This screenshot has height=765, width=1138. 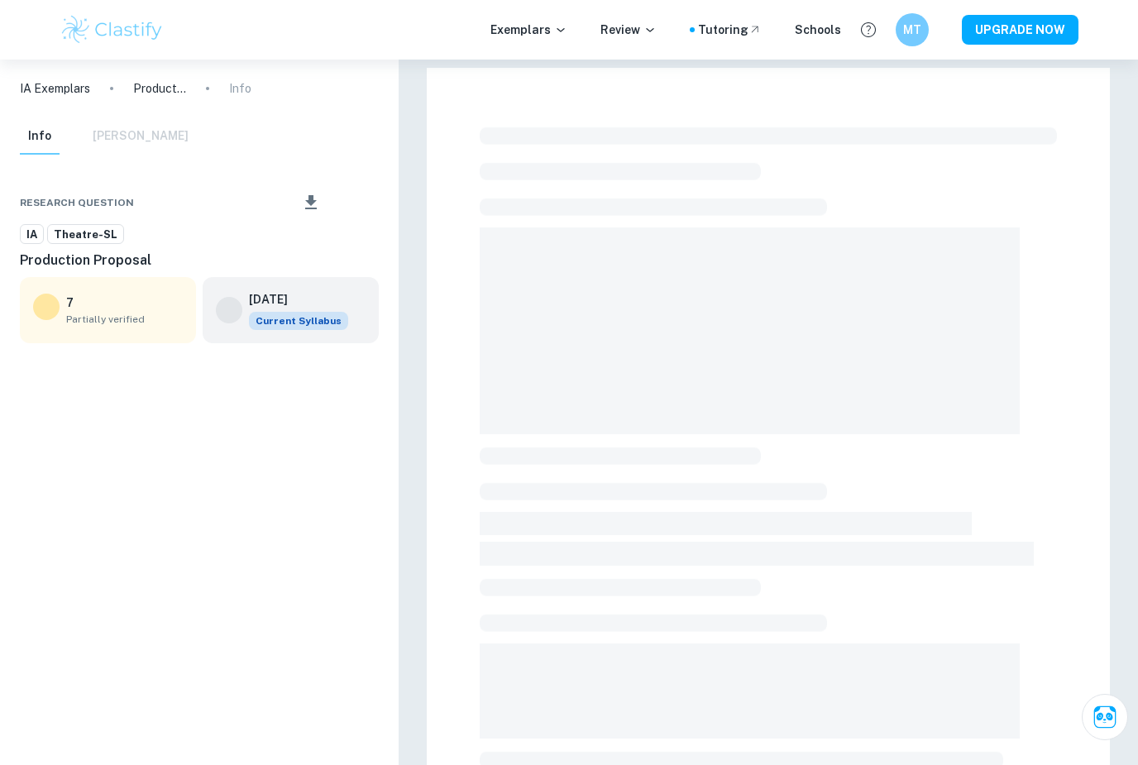 What do you see at coordinates (267, 203) in the screenshot?
I see `div: Share` at bounding box center [267, 203].